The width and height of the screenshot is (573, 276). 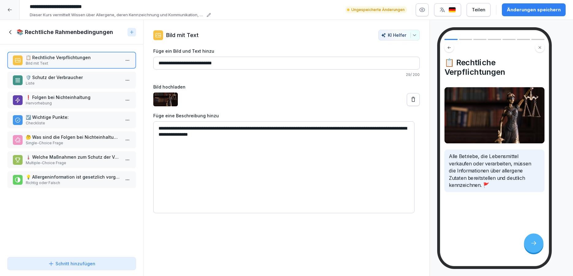 I want to click on button: Änderungen speichern, so click(x=534, y=10).